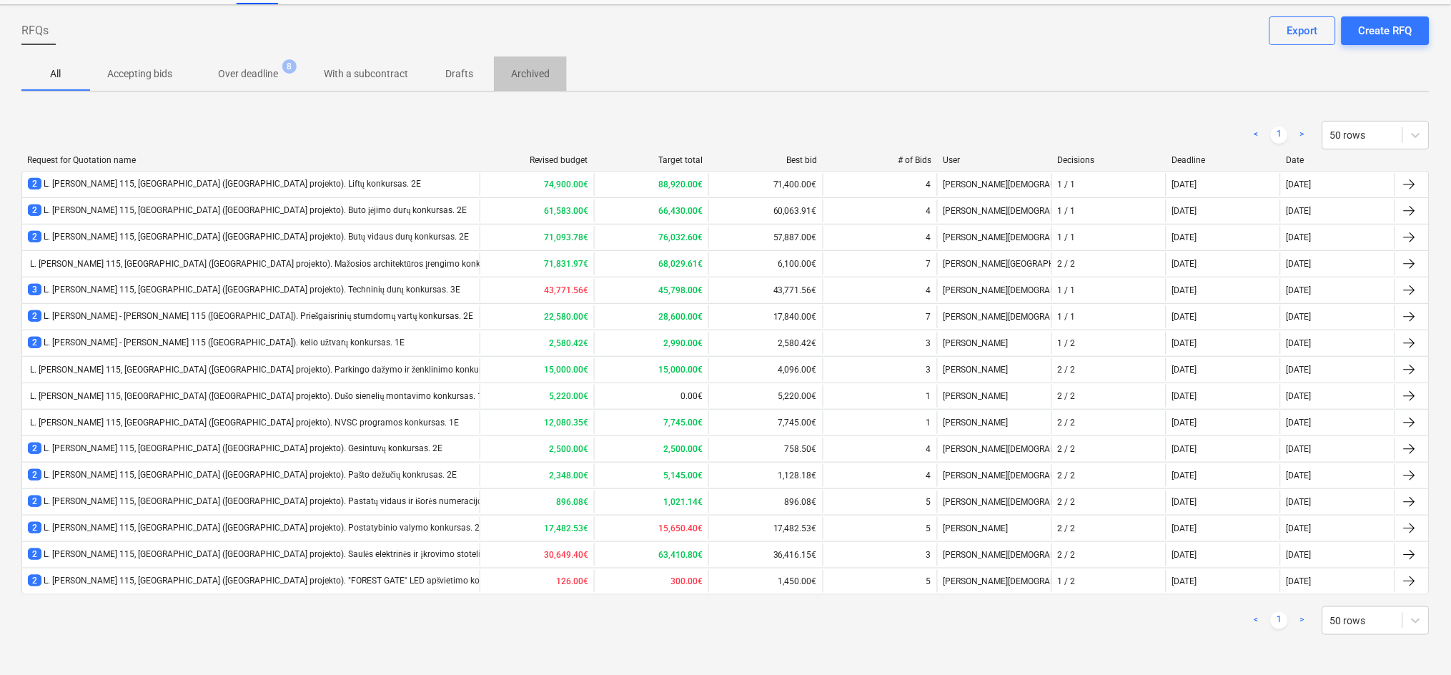 This screenshot has width=1451, height=675. I want to click on div: Decisions, so click(1110, 160).